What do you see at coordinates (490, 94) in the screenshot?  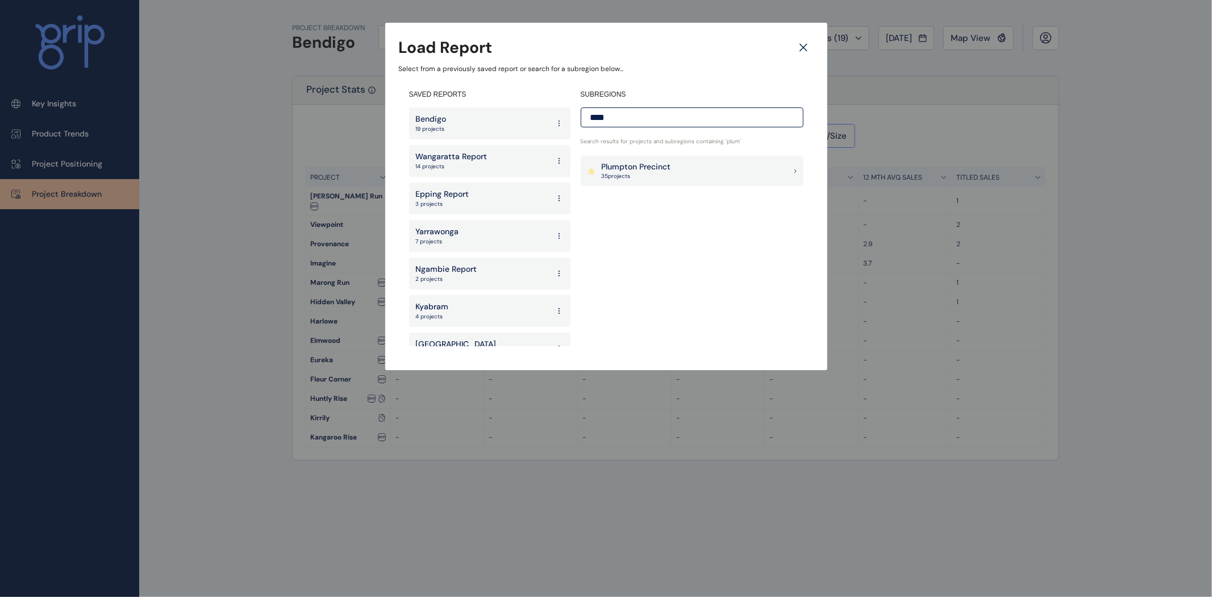 I see `h4: SAVED REPORTS` at bounding box center [490, 94].